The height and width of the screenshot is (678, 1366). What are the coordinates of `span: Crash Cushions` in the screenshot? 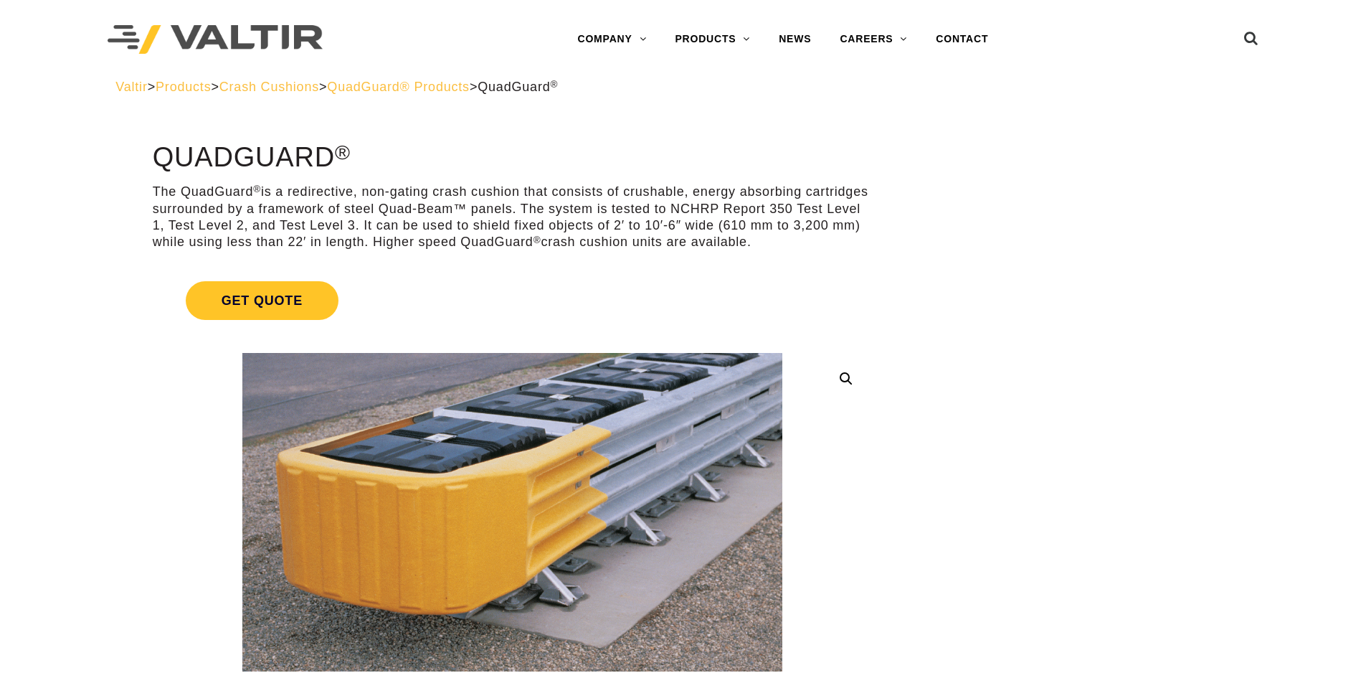 It's located at (269, 87).